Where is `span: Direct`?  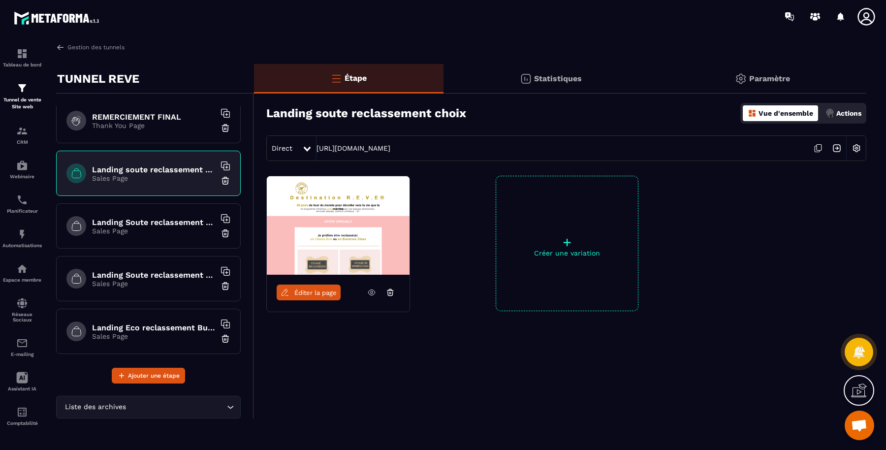 span: Direct is located at coordinates (282, 148).